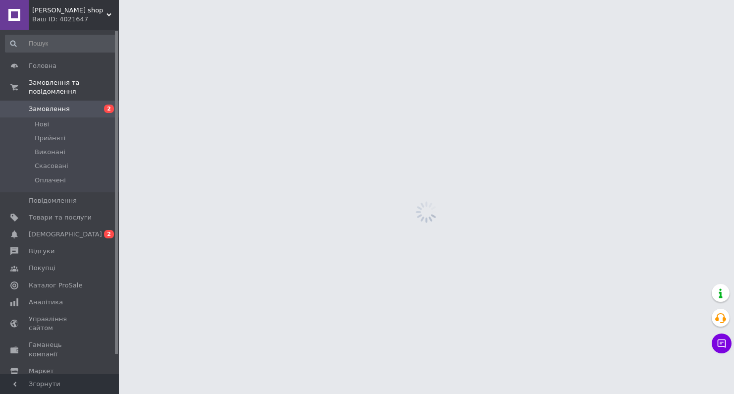 This screenshot has width=734, height=394. Describe the element at coordinates (53, 201) in the screenshot. I see `span: Повідомлення` at that location.